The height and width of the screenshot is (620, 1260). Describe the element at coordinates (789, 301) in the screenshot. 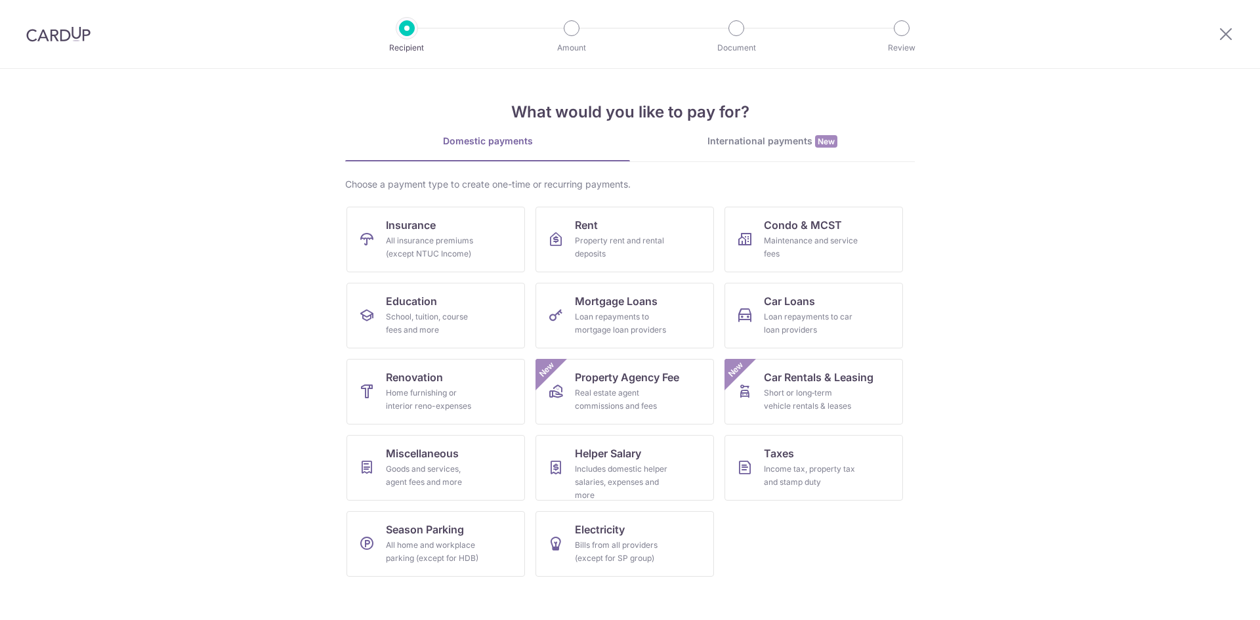

I see `span: Car Loans` at that location.